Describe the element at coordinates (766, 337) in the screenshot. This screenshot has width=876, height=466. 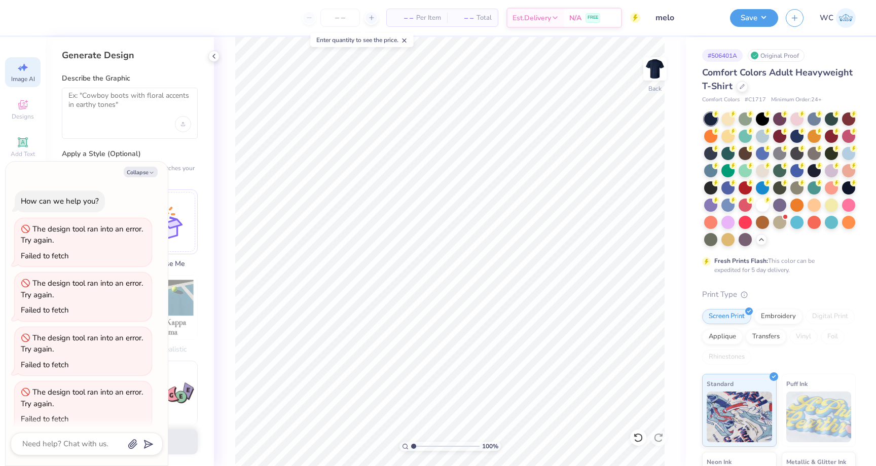
I see `div: Transfers` at that location.